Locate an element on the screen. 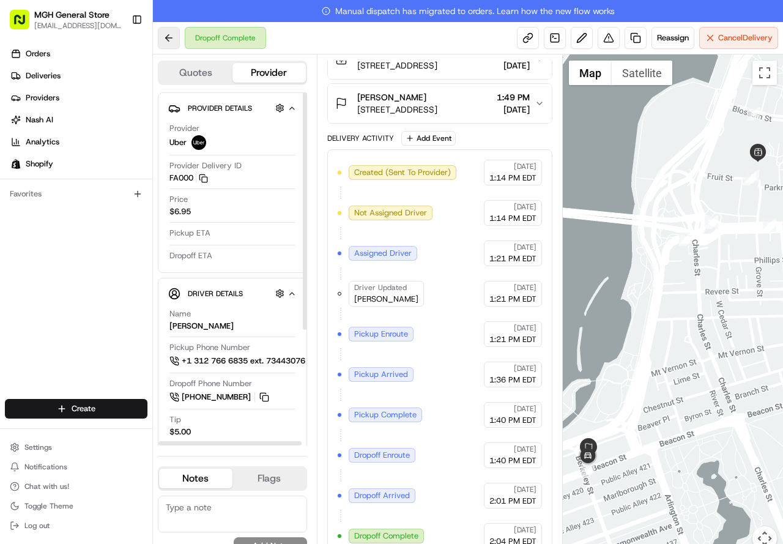 The image size is (783, 544). a: Analytics is located at coordinates (78, 142).